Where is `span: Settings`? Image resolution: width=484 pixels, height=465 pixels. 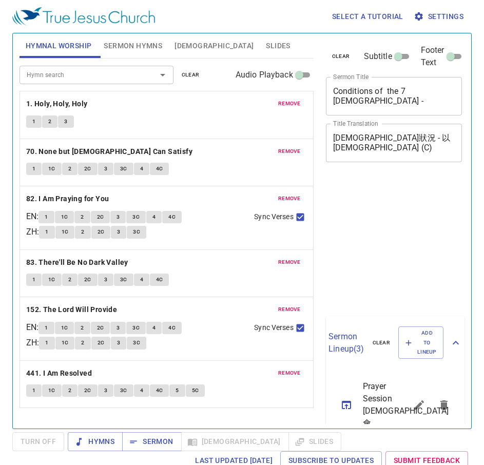
span: Settings is located at coordinates (439, 16).